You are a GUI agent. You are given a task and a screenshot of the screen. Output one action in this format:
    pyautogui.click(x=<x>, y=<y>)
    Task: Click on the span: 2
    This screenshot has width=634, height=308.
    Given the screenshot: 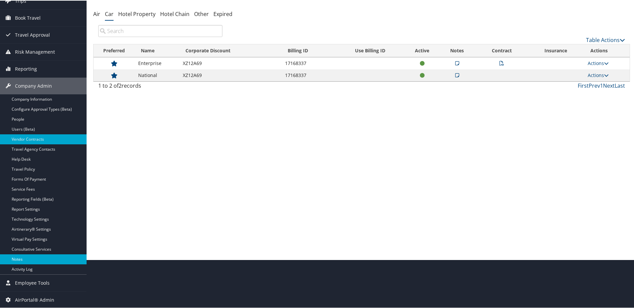 What is the action you would take?
    pyautogui.click(x=120, y=85)
    